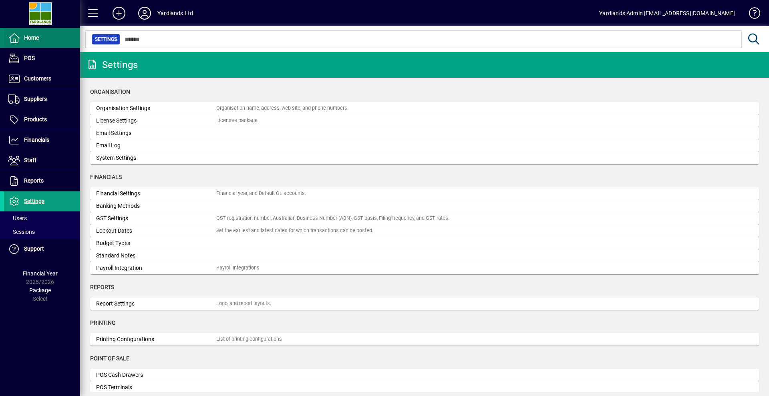 Image resolution: width=769 pixels, height=396 pixels. I want to click on div: List of printing configurations, so click(249, 339).